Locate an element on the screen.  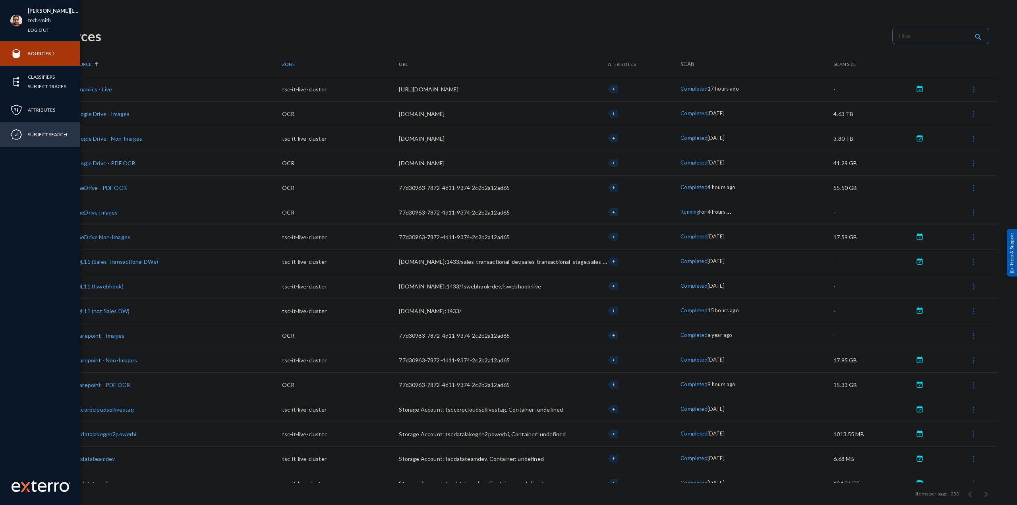
input: Filter is located at coordinates (934, 36).